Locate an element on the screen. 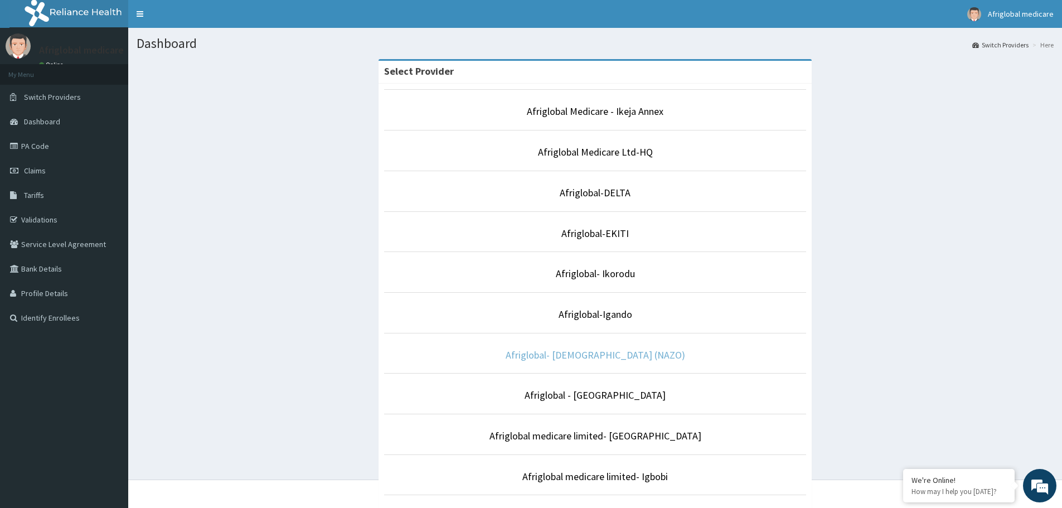 The image size is (1062, 508). p: How may I help you today? is located at coordinates (959, 491).